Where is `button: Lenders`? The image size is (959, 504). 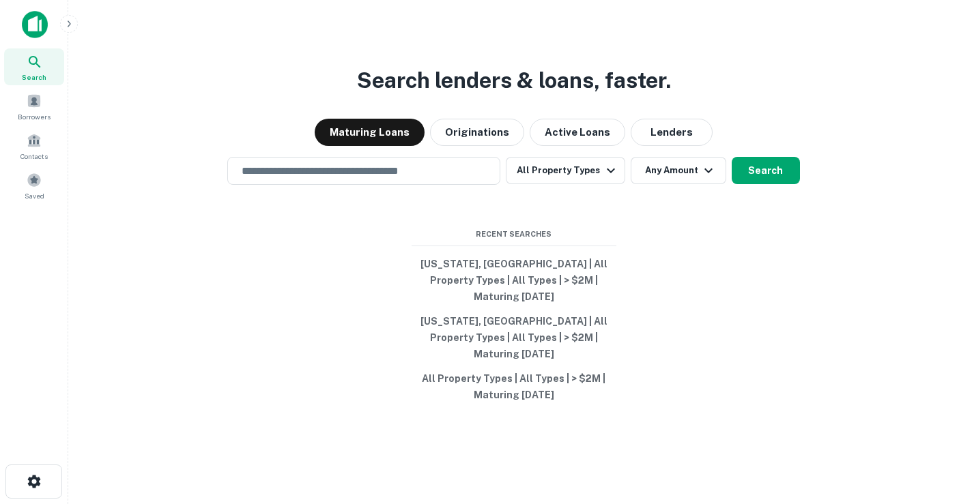
button: Lenders is located at coordinates (671, 132).